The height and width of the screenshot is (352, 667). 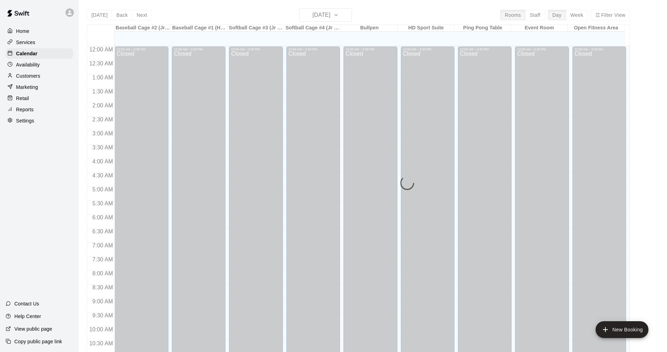 I want to click on span: 9:30 AM, so click(x=103, y=315).